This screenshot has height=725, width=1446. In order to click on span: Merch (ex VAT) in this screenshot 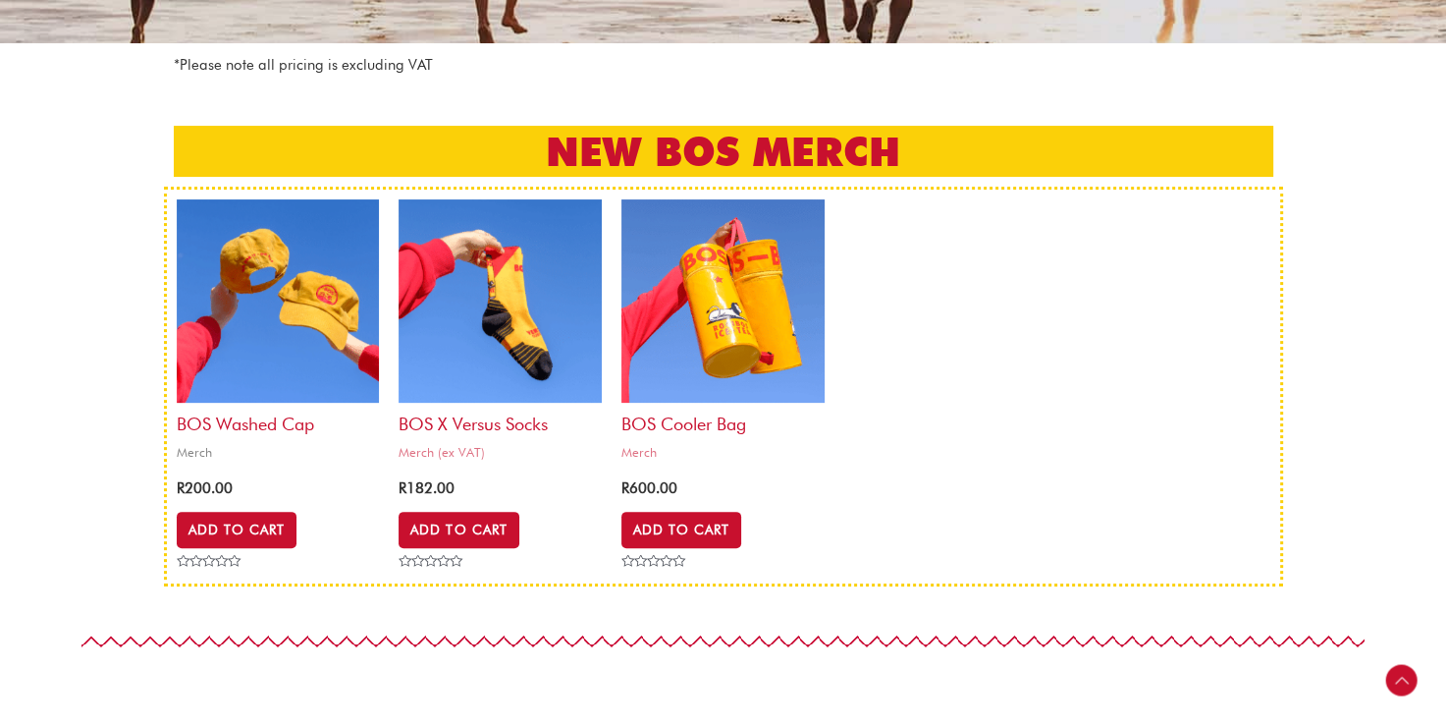, I will do `click(500, 452)`.